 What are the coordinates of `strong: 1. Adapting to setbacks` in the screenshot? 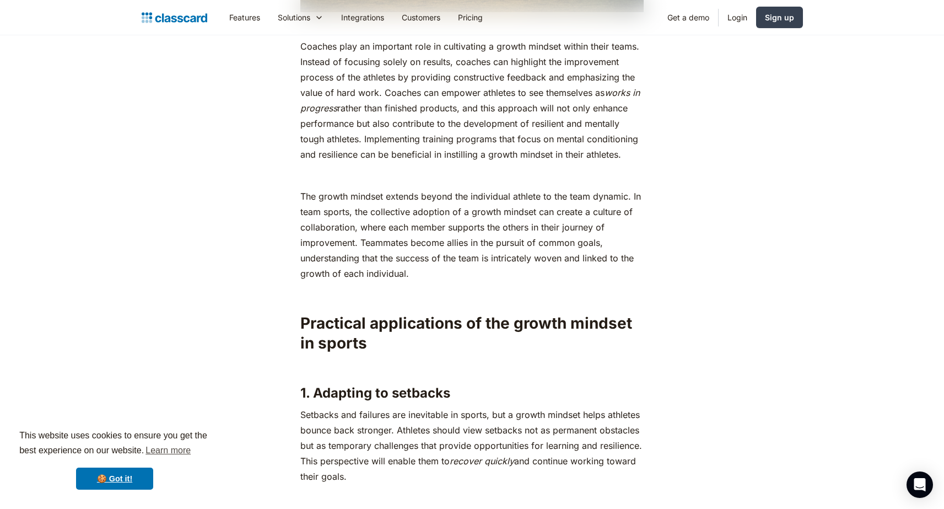 It's located at (375, 392).